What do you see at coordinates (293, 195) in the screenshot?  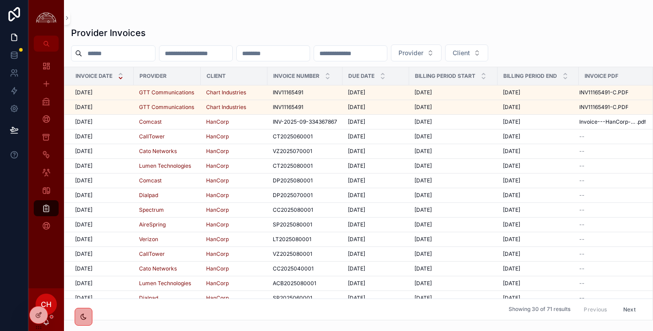 I see `span: DP2025070001` at bounding box center [293, 195].